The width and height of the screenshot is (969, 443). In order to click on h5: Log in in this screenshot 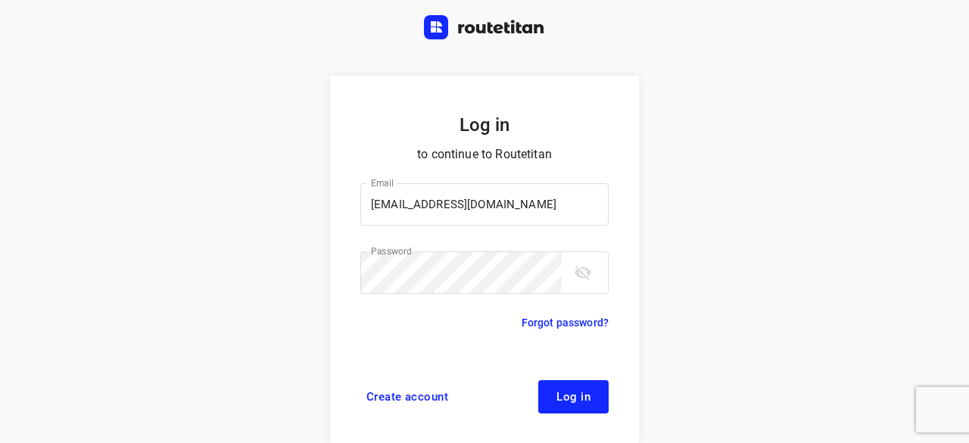, I will do `click(484, 125)`.